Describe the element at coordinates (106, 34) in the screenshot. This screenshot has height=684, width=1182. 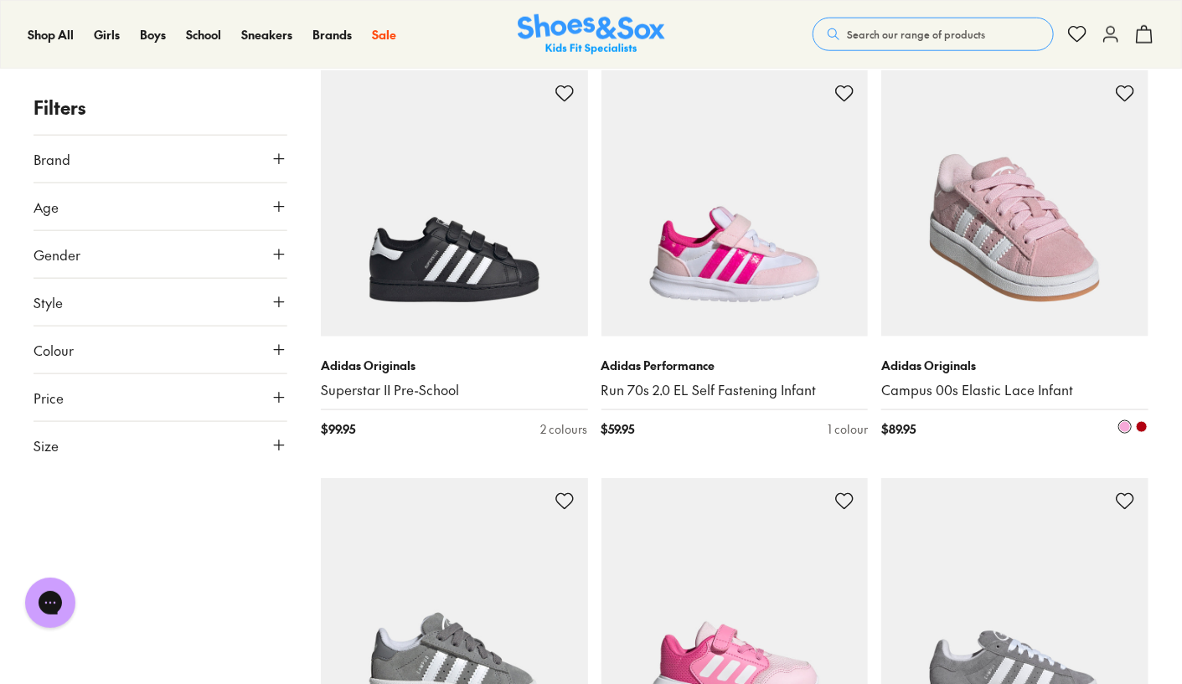
I see `span: Girls` at that location.